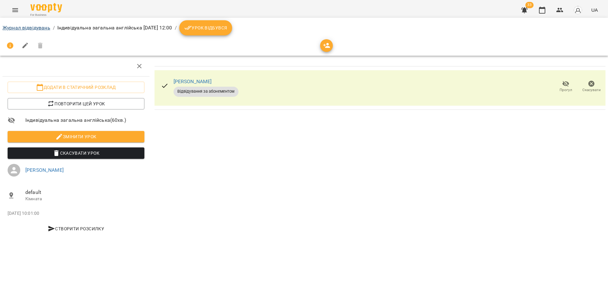 This screenshot has width=608, height=292. I want to click on img: avatar_s.png, so click(578, 10).